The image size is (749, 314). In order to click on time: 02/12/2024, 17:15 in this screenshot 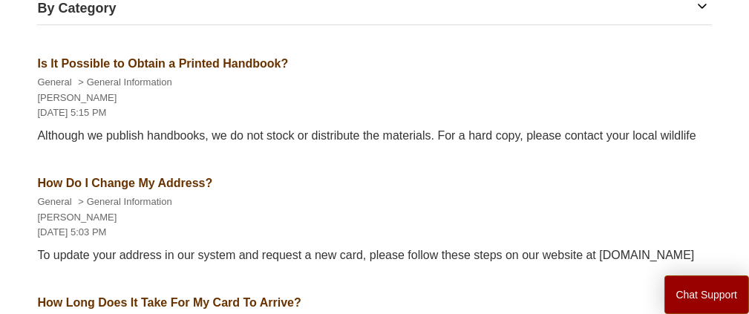, I will do `click(71, 112)`.